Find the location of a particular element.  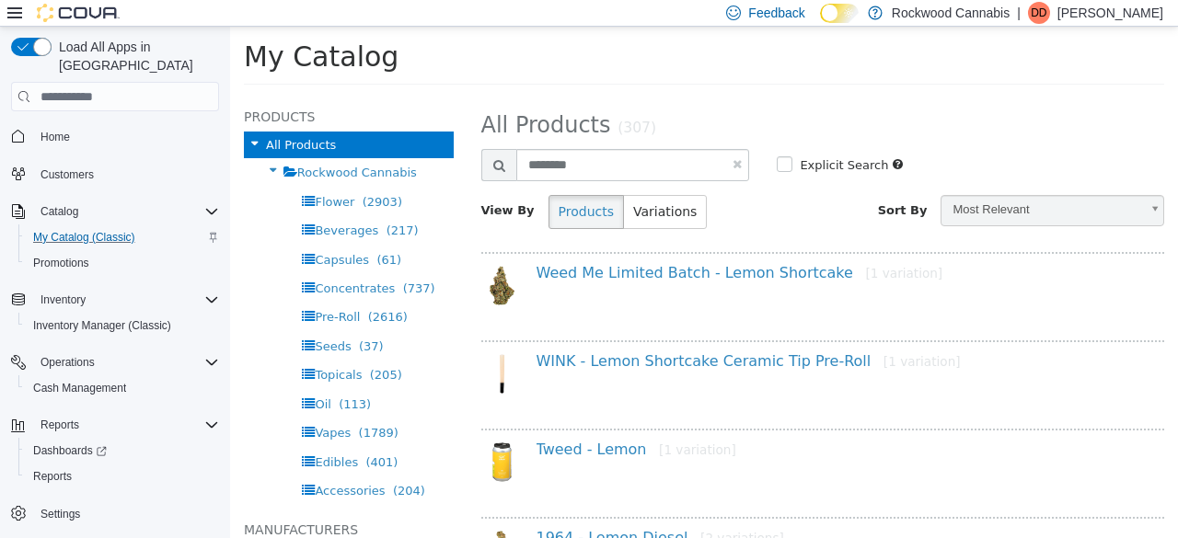

button: Settings is located at coordinates (115, 513).